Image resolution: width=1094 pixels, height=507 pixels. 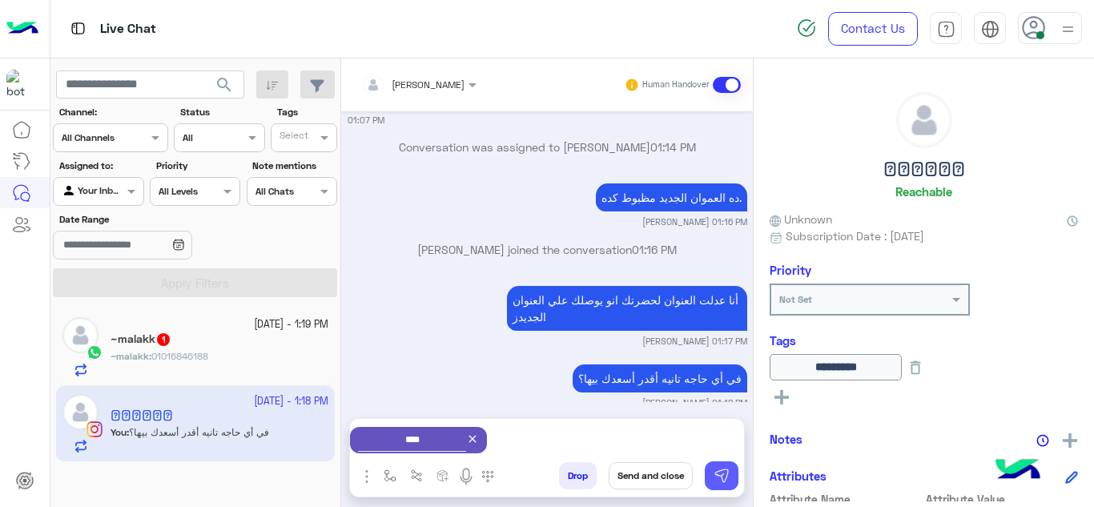 I want to click on p: 20/9/2025, 1:17 PM, so click(x=627, y=308).